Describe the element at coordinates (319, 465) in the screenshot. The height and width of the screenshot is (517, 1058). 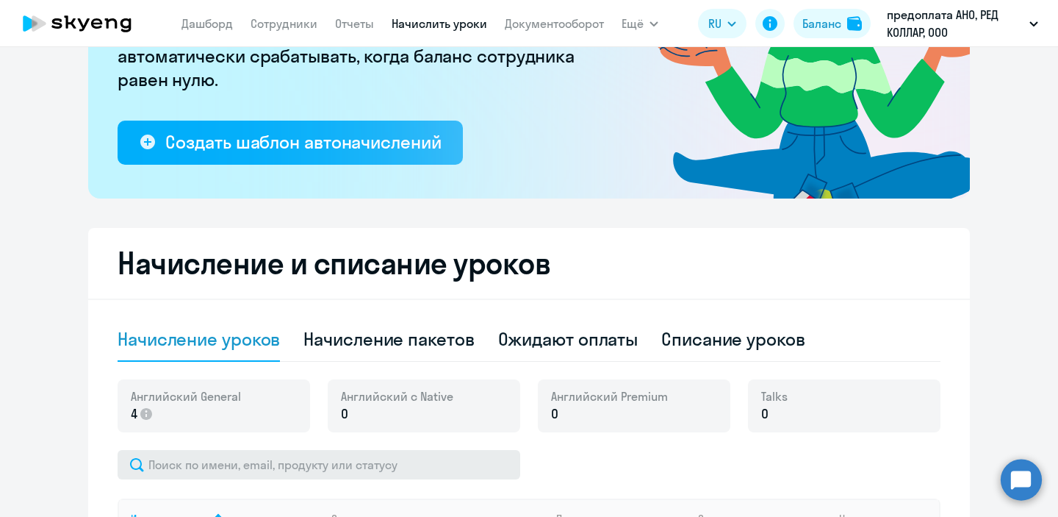
I see `input: Поиск по имени, email, продукту или статусу` at that location.